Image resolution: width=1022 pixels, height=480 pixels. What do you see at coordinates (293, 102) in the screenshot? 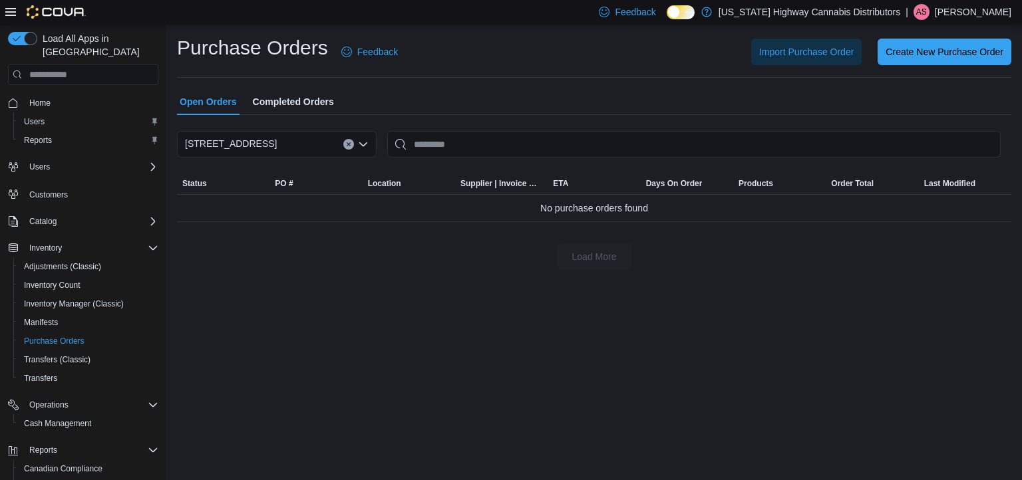
I see `span: Completed Orders` at bounding box center [293, 102].